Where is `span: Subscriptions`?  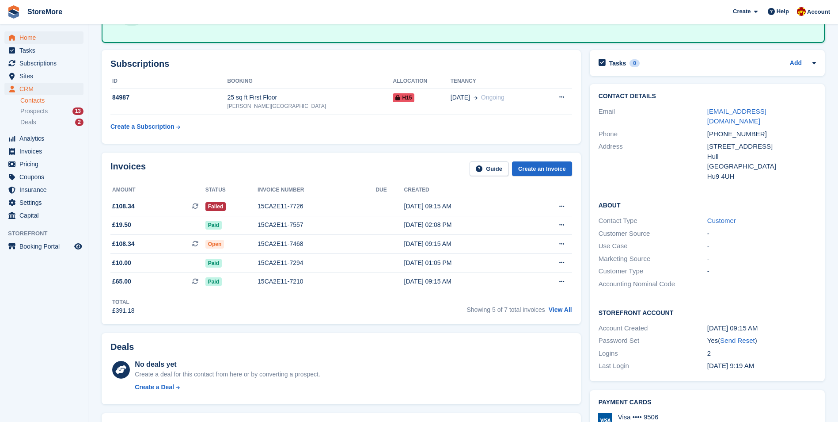 span: Subscriptions is located at coordinates (46, 63).